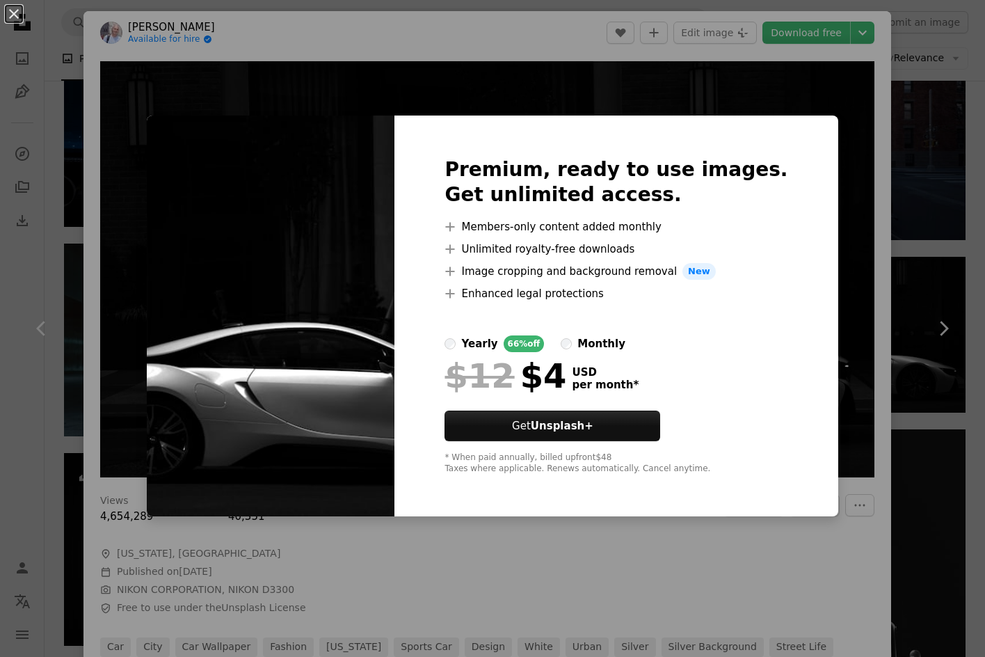 This screenshot has height=657, width=985. Describe the element at coordinates (616, 271) in the screenshot. I see `li: Image cropping and background removal` at that location.